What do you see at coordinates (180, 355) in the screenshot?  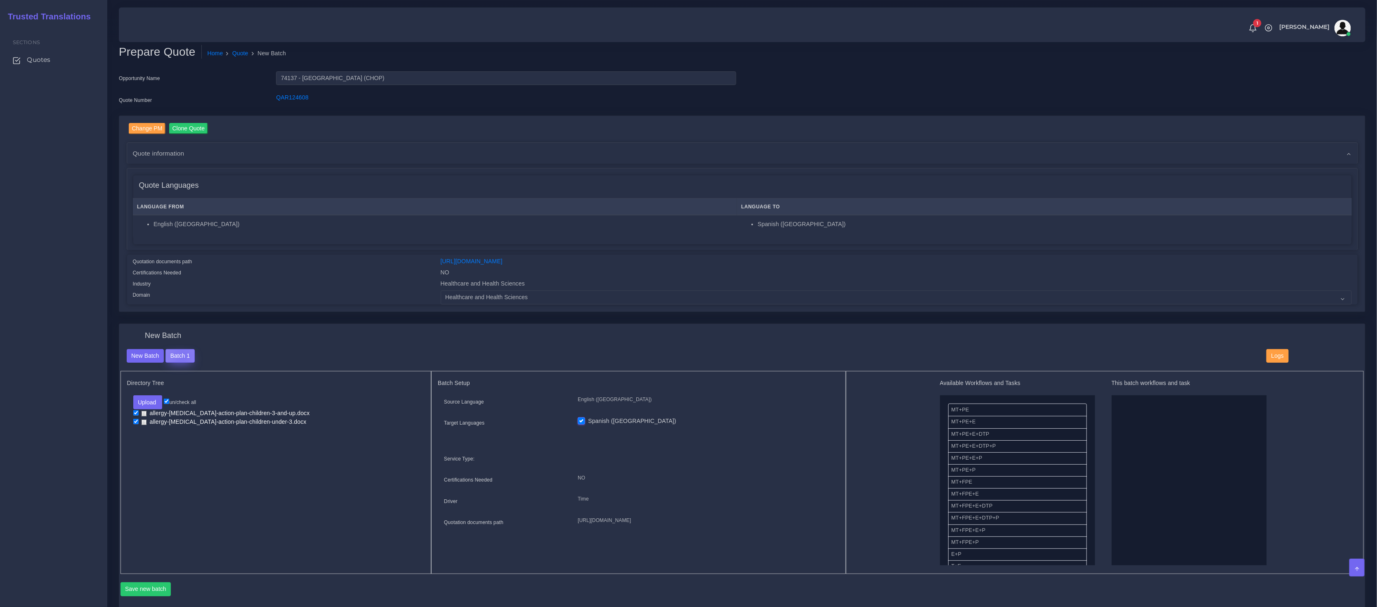 I see `a: Batch 1` at bounding box center [180, 355].